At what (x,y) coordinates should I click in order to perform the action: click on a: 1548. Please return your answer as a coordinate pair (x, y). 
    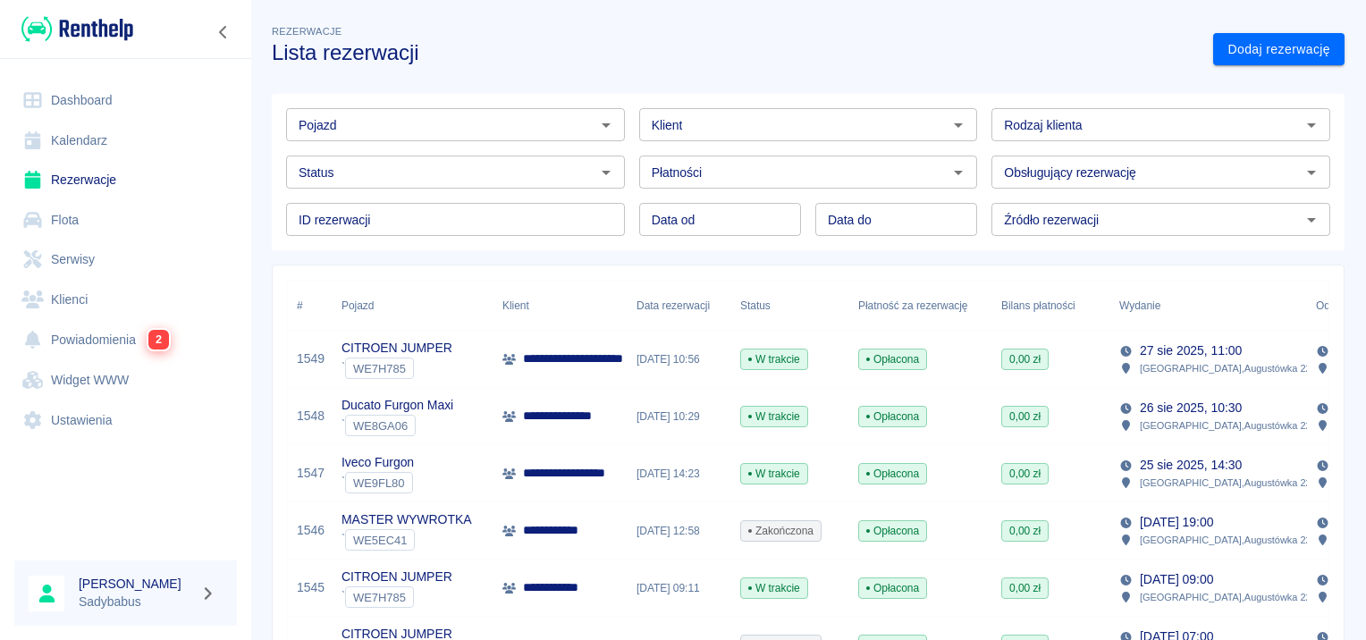
    Looking at the image, I should click on (310, 416).